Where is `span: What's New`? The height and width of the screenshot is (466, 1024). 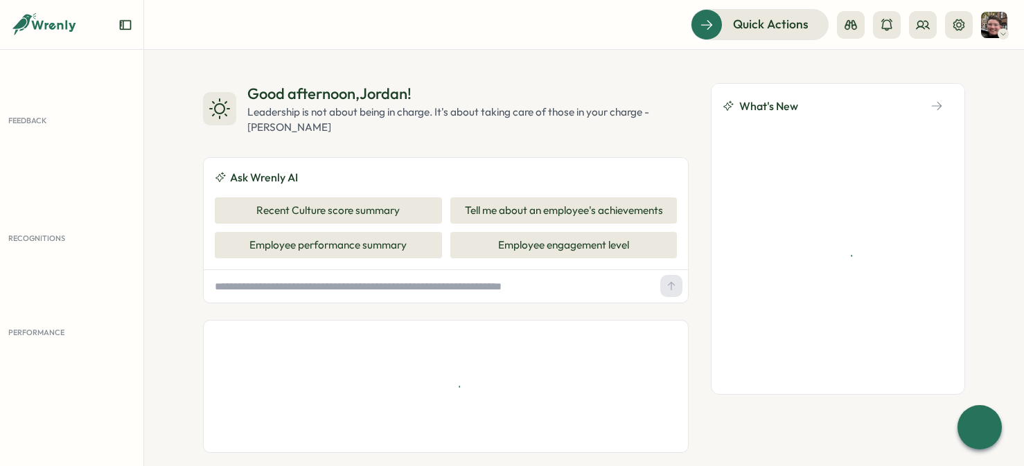
span: What's New is located at coordinates (768, 106).